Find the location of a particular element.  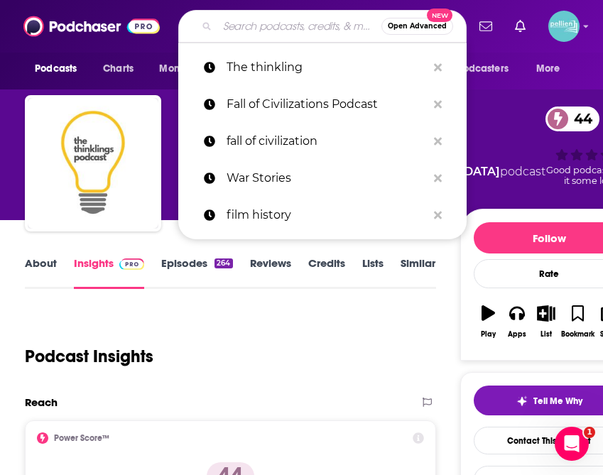

button: Apps is located at coordinates (517, 322).